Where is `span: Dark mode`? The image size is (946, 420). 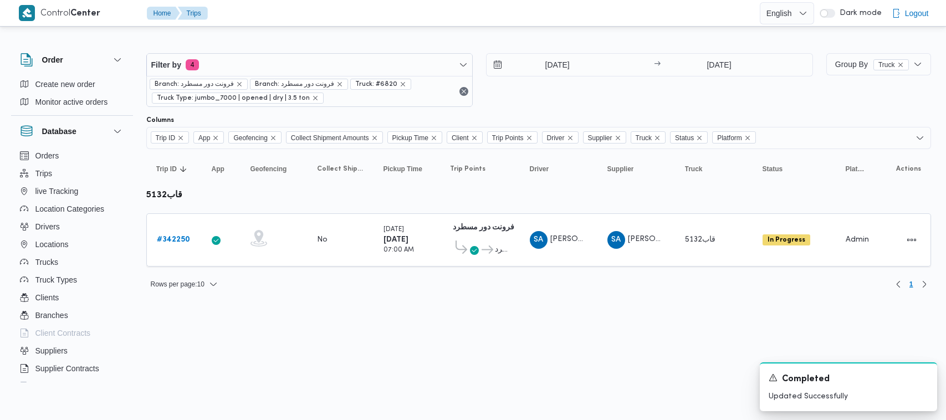 span: Dark mode is located at coordinates (859, 13).